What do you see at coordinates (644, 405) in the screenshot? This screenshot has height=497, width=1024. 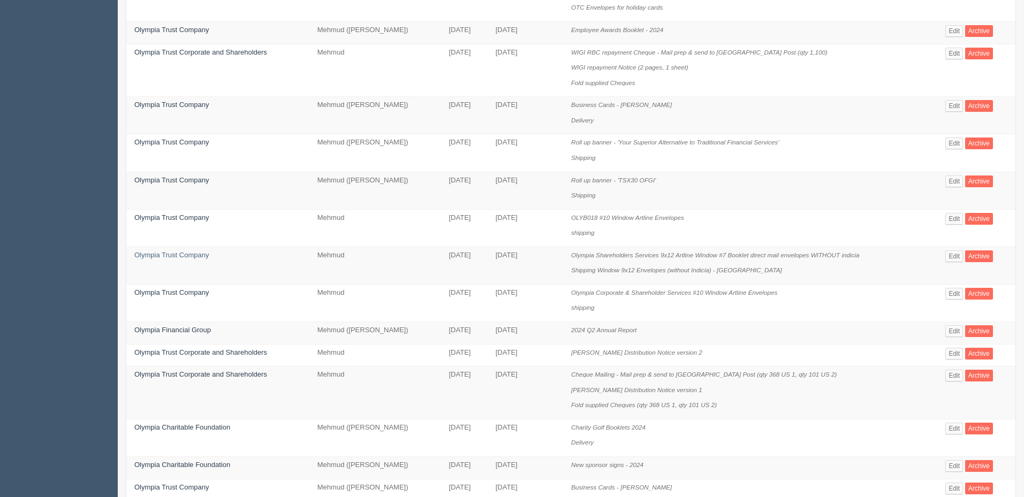 I see `i: Fold supplied Cheques (qty 368 US 1, qty 101 US 2)` at bounding box center [644, 405].